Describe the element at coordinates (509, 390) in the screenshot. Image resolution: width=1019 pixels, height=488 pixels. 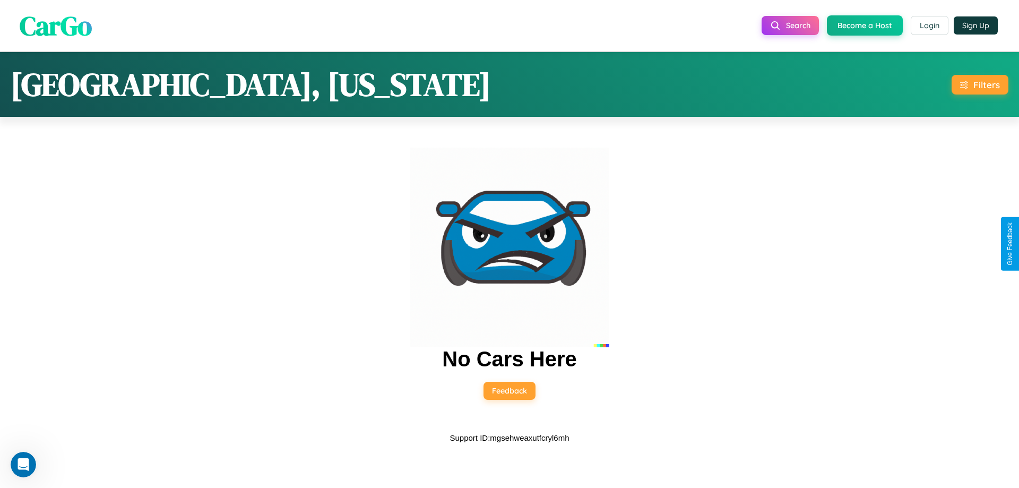
I see `button: Feedback` at that location.